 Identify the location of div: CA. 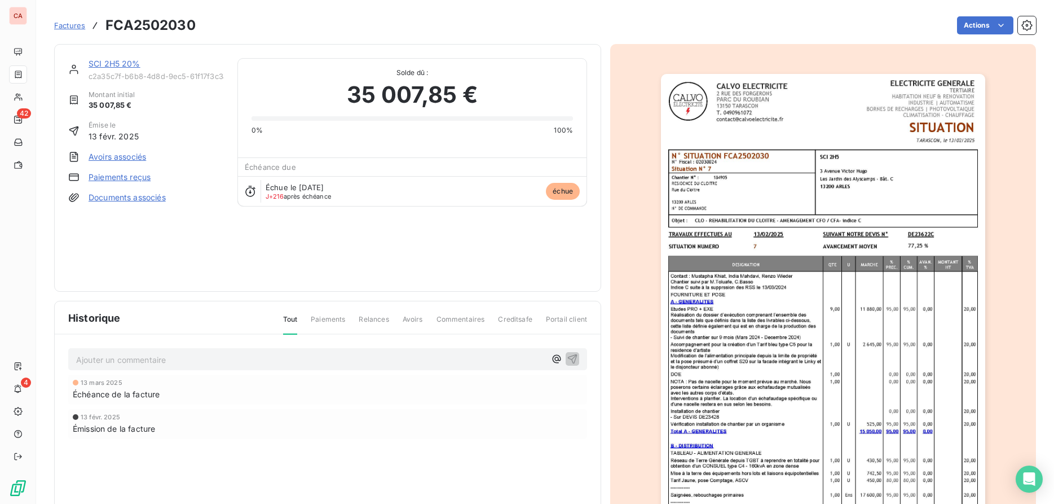
(18, 16).